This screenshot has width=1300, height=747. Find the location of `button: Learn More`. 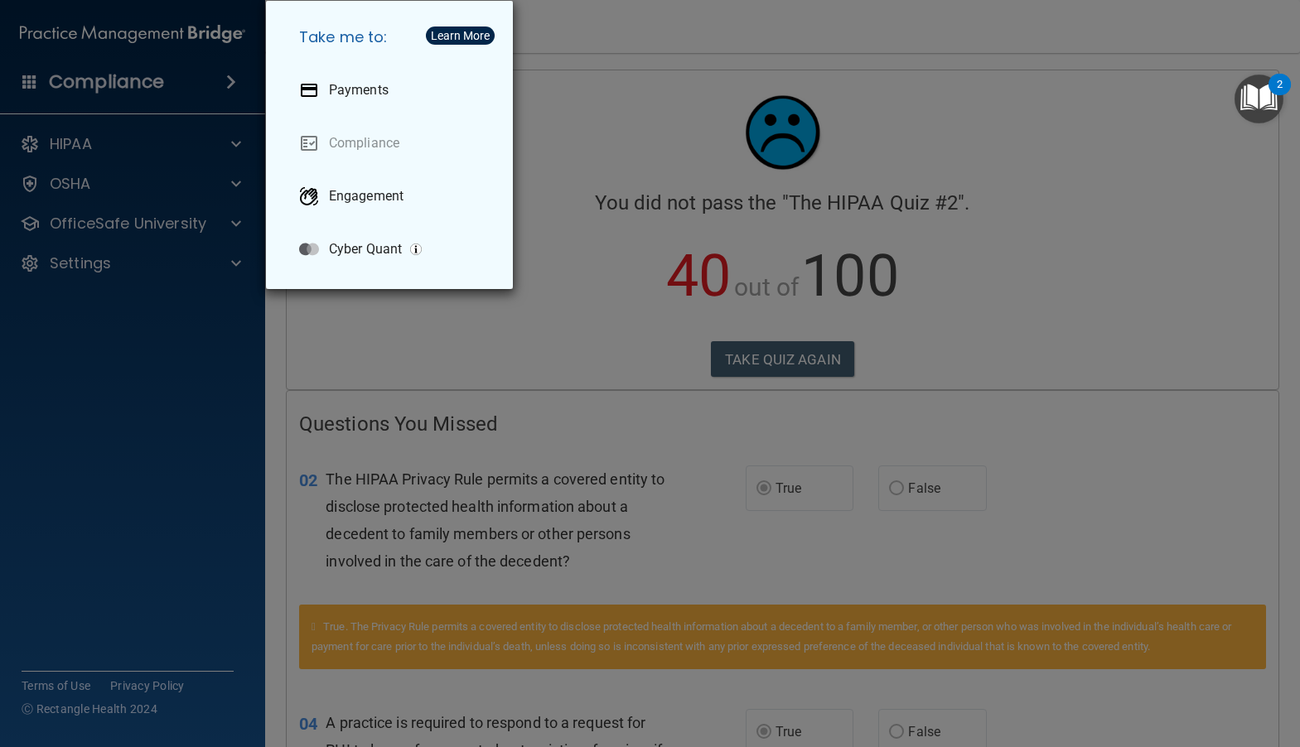

button: Learn More is located at coordinates (460, 36).